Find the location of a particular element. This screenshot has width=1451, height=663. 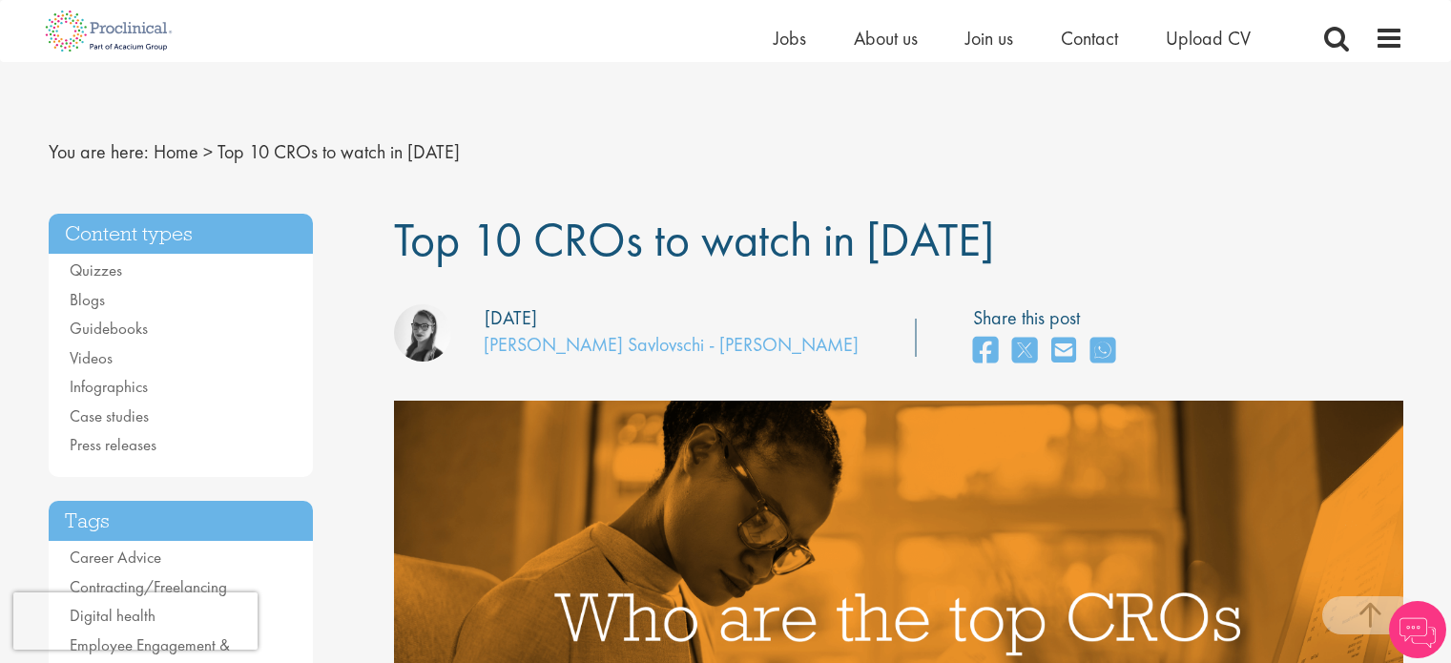

a: share on twitter is located at coordinates (1024, 351).